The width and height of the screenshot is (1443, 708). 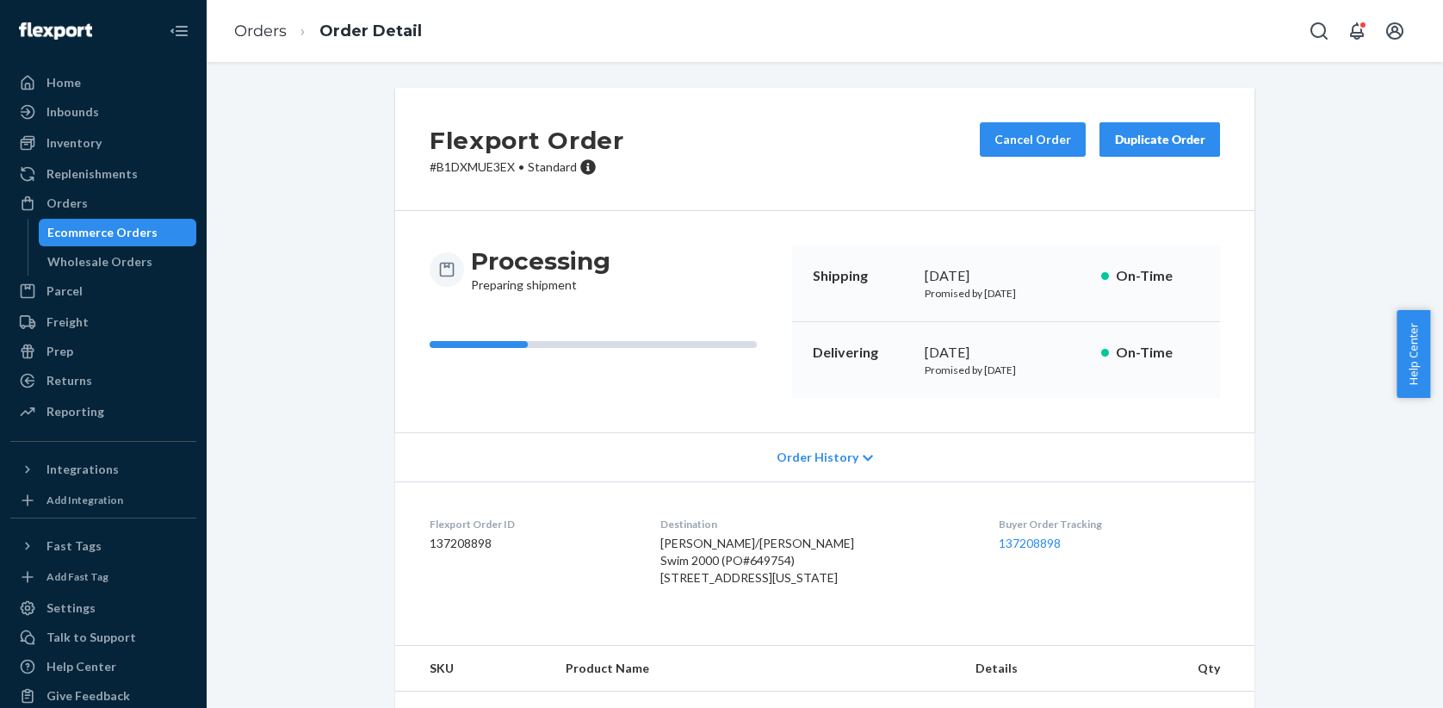 What do you see at coordinates (64, 83) in the screenshot?
I see `div: Home` at bounding box center [64, 83].